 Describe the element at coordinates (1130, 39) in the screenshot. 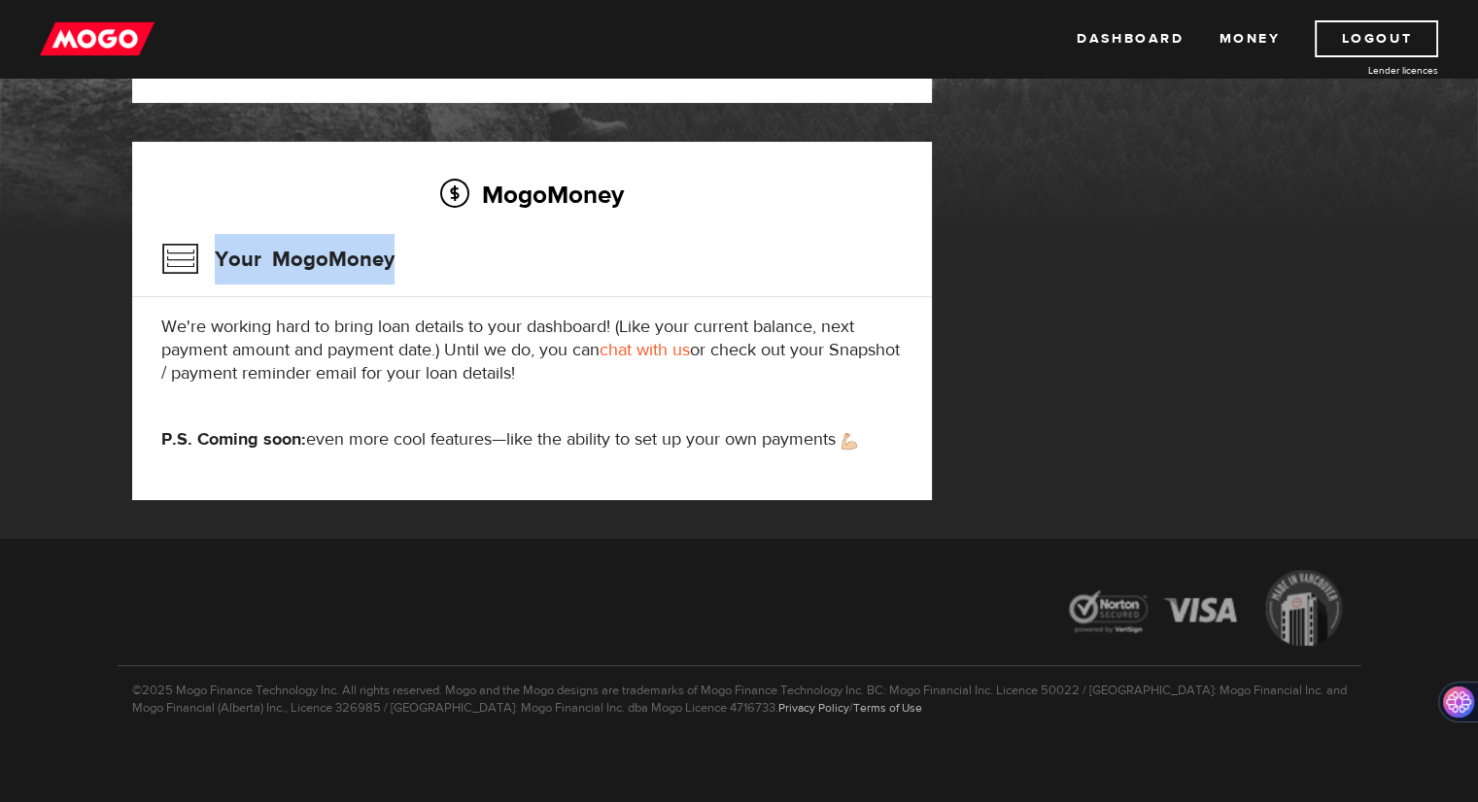

I see `a: Dashboard` at that location.